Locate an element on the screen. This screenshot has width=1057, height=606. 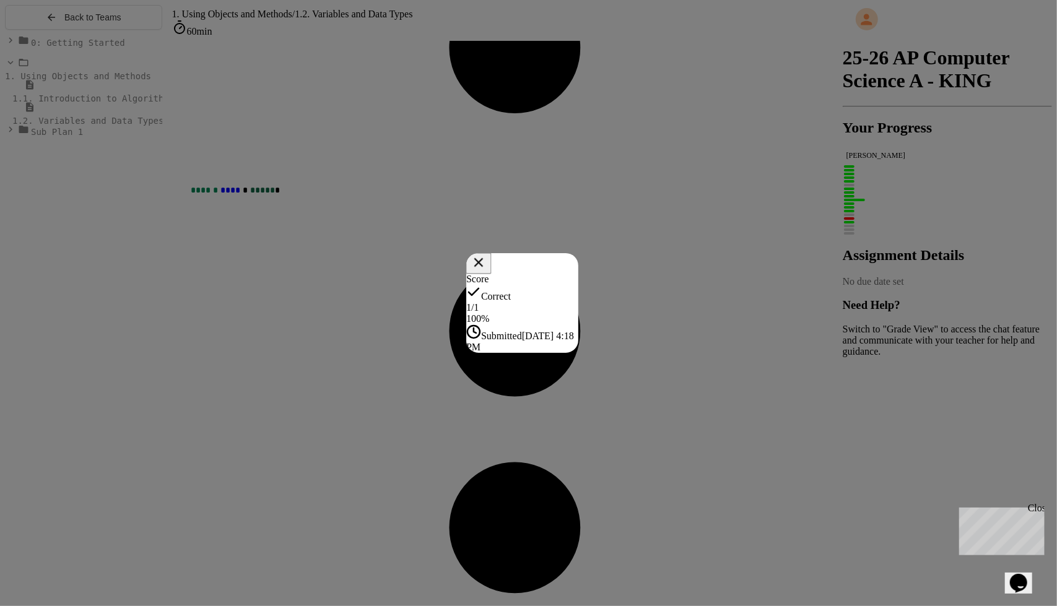
div: 100 % is located at coordinates (522, 319).